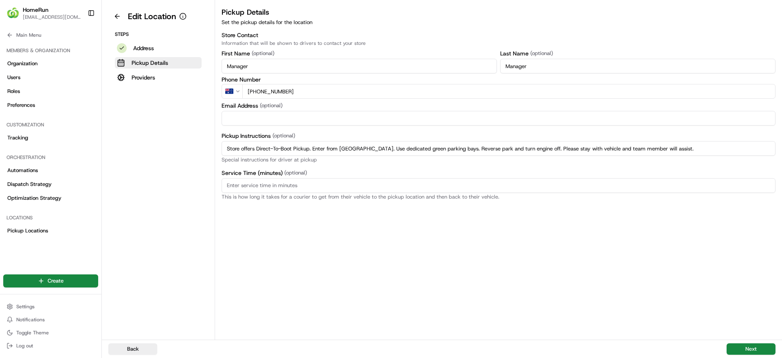 The image size is (782, 358). What do you see at coordinates (499, 185) in the screenshot?
I see `input: Enter service time in minutes` at bounding box center [499, 185].